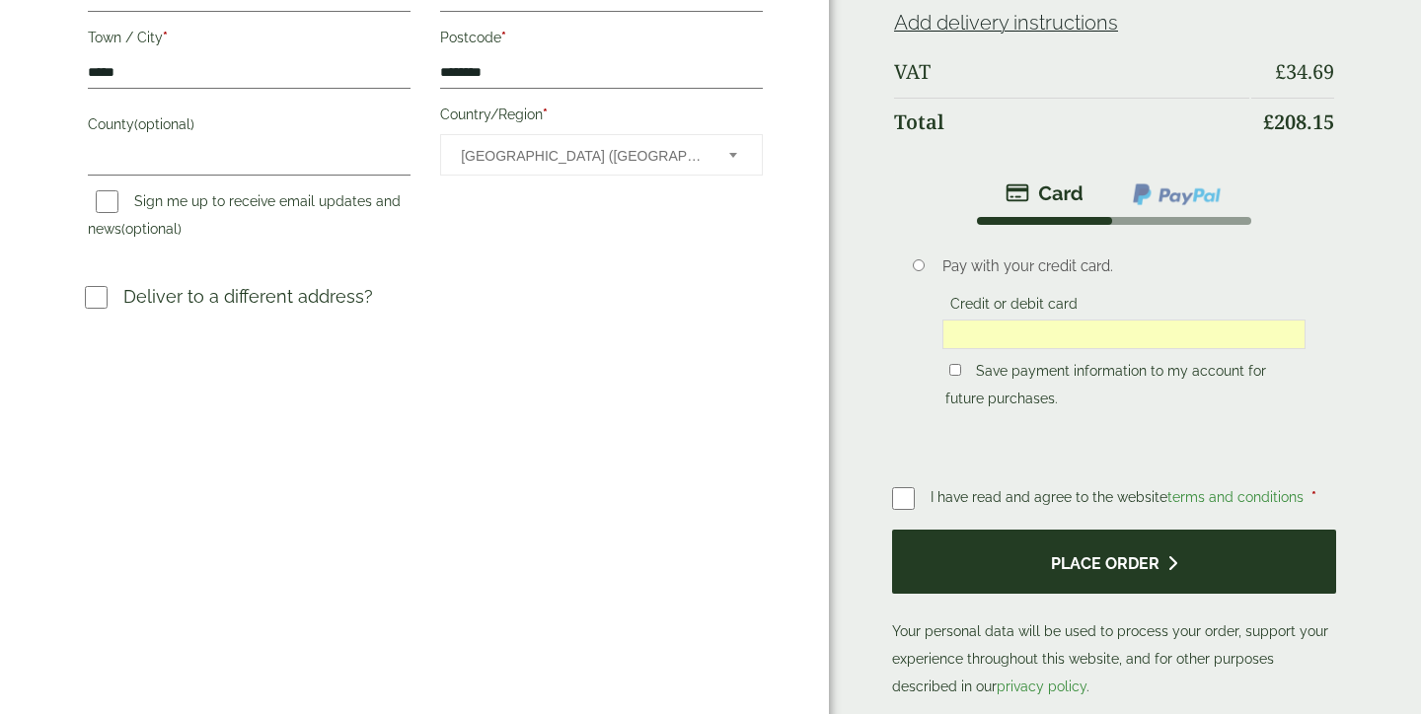 This screenshot has width=1421, height=714. Describe the element at coordinates (1072, 121) in the screenshot. I see `th: Total` at that location.